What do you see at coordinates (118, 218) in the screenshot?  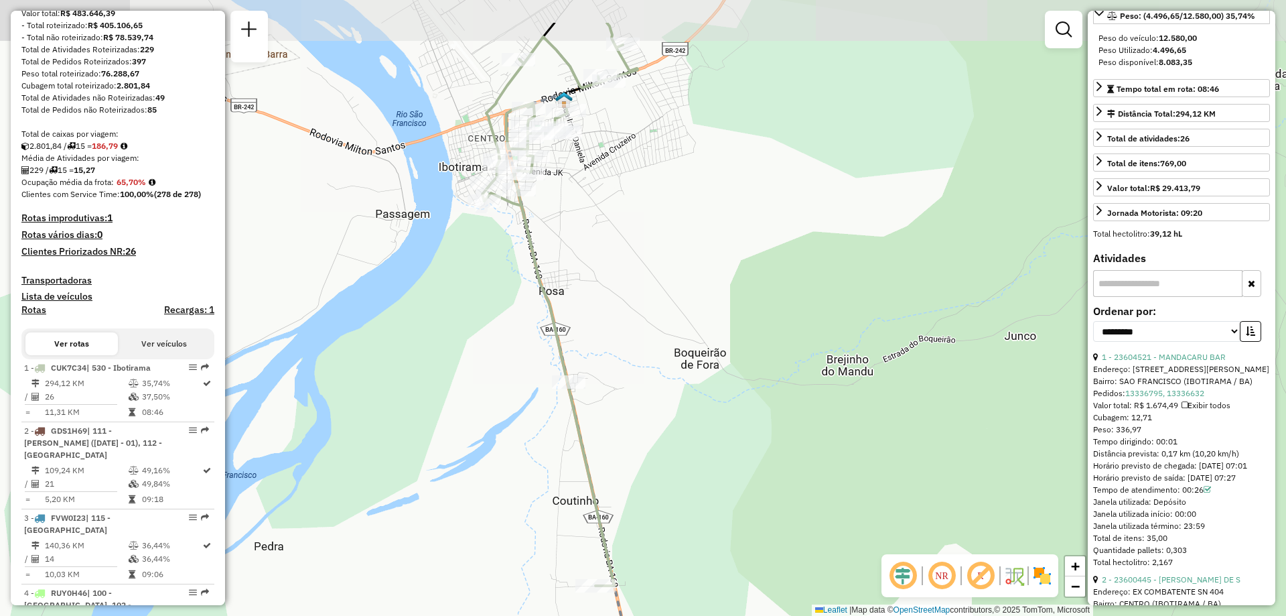 I see `h4: Rotas improdutivas:` at bounding box center [118, 218].